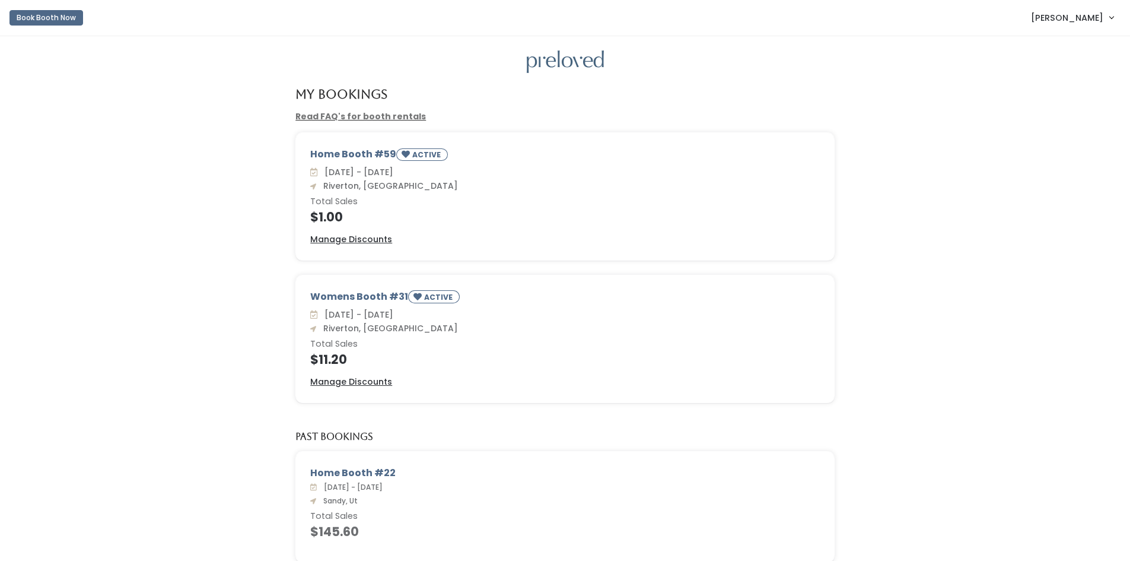  I want to click on div: Home Booth #59, so click(565, 156).